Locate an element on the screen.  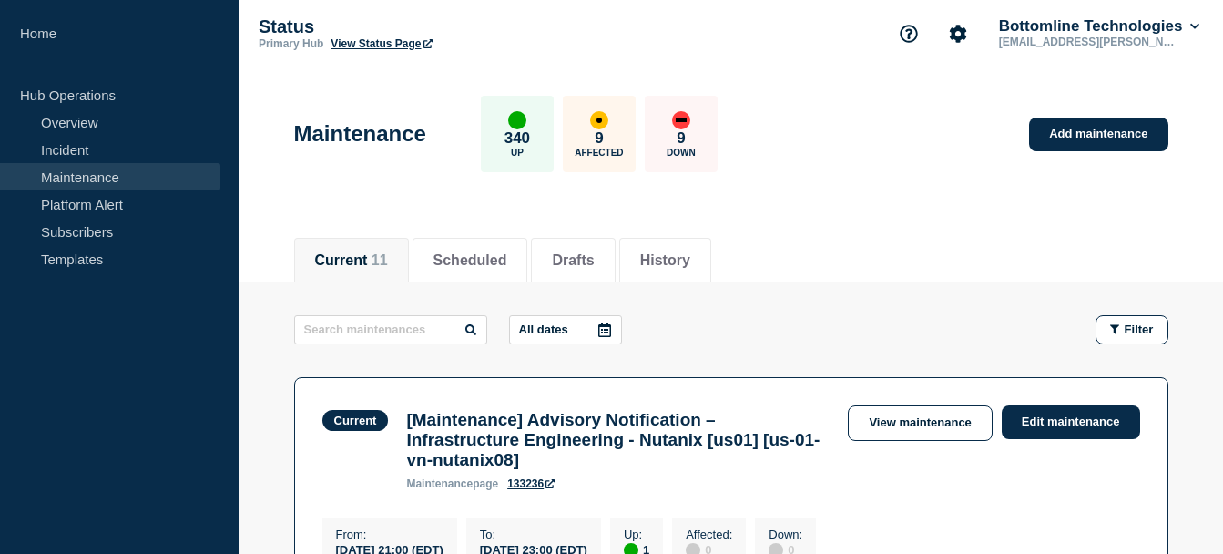
a: View Status Page is located at coordinates (381, 44).